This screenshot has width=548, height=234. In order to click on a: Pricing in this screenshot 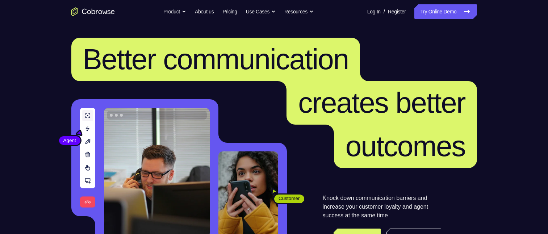, I will do `click(230, 12)`.